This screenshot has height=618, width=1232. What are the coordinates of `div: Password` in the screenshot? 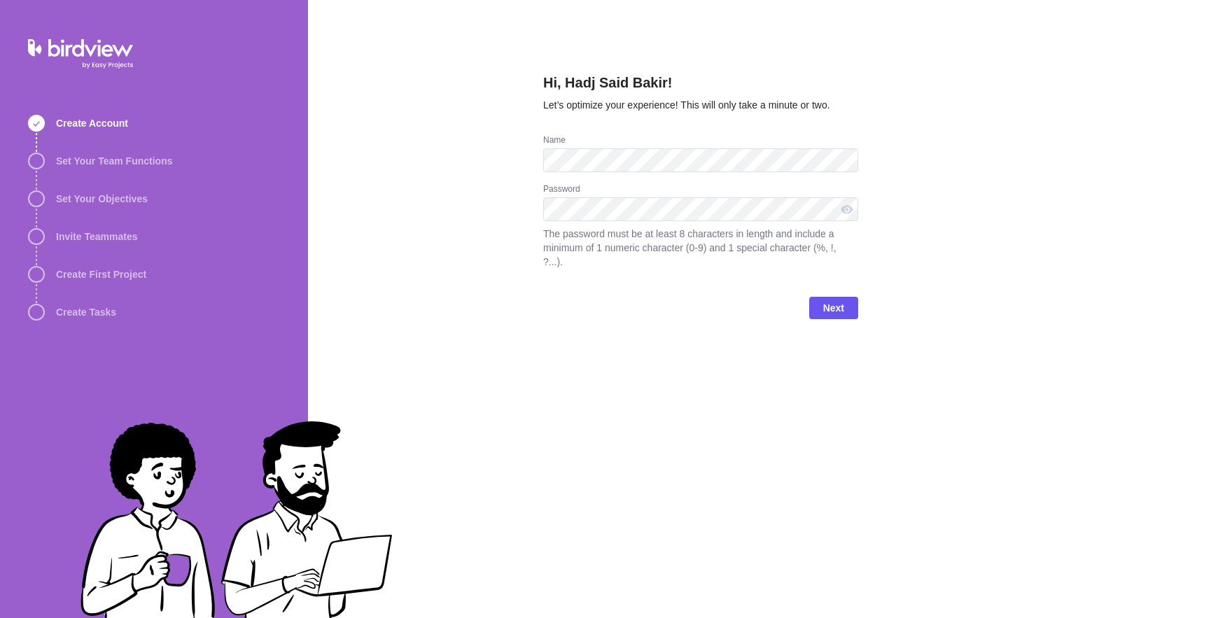 It's located at (700, 190).